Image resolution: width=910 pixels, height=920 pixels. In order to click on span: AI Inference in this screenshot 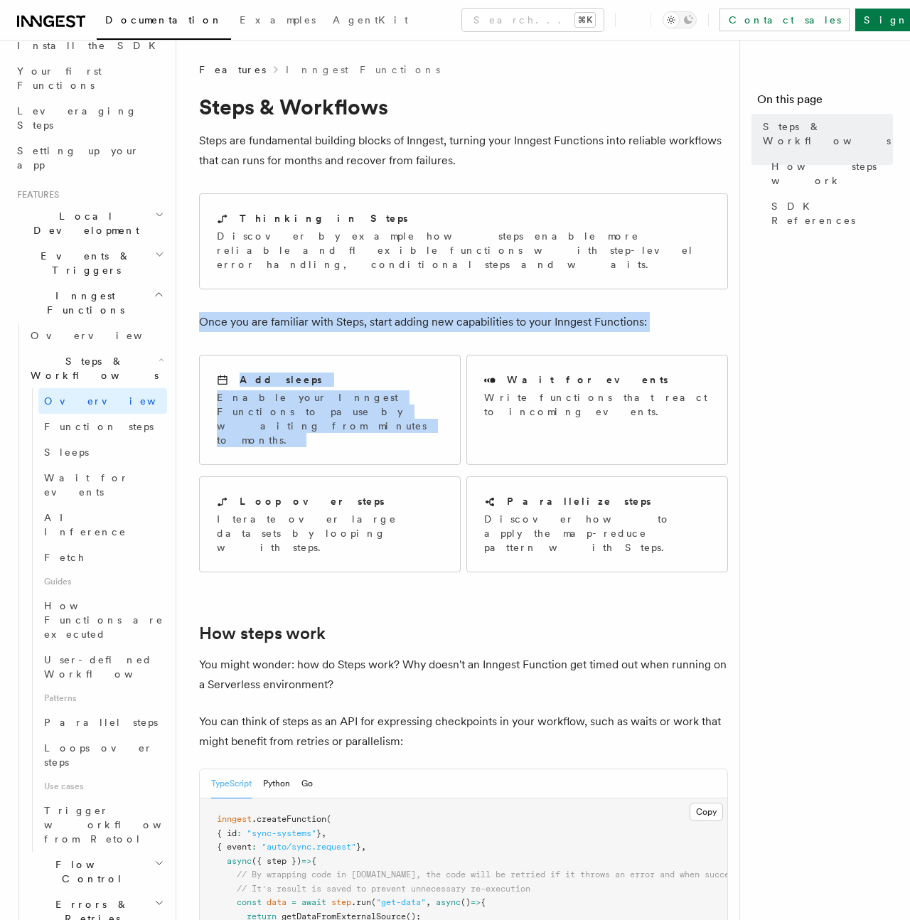, I will do `click(85, 525)`.